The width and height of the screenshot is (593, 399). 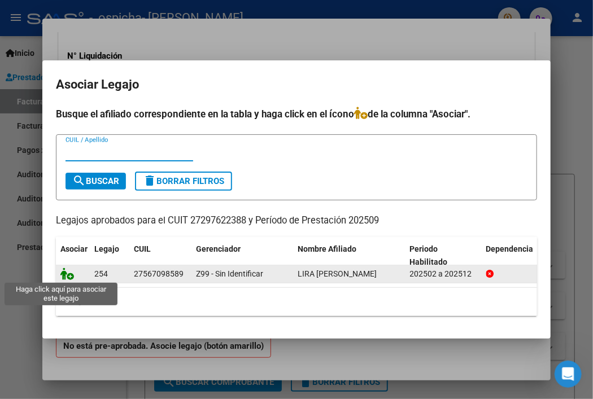 I want to click on p: Legajos aprobados para el CUIT 27297622388 y Período de Prestación 202509, so click(x=296, y=221).